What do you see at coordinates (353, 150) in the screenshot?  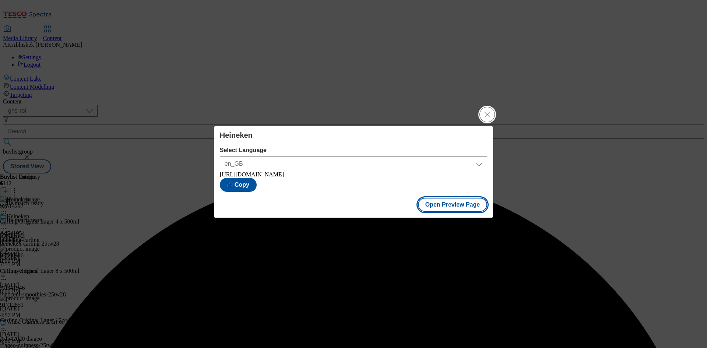 I see `label: Select Language` at bounding box center [353, 150].